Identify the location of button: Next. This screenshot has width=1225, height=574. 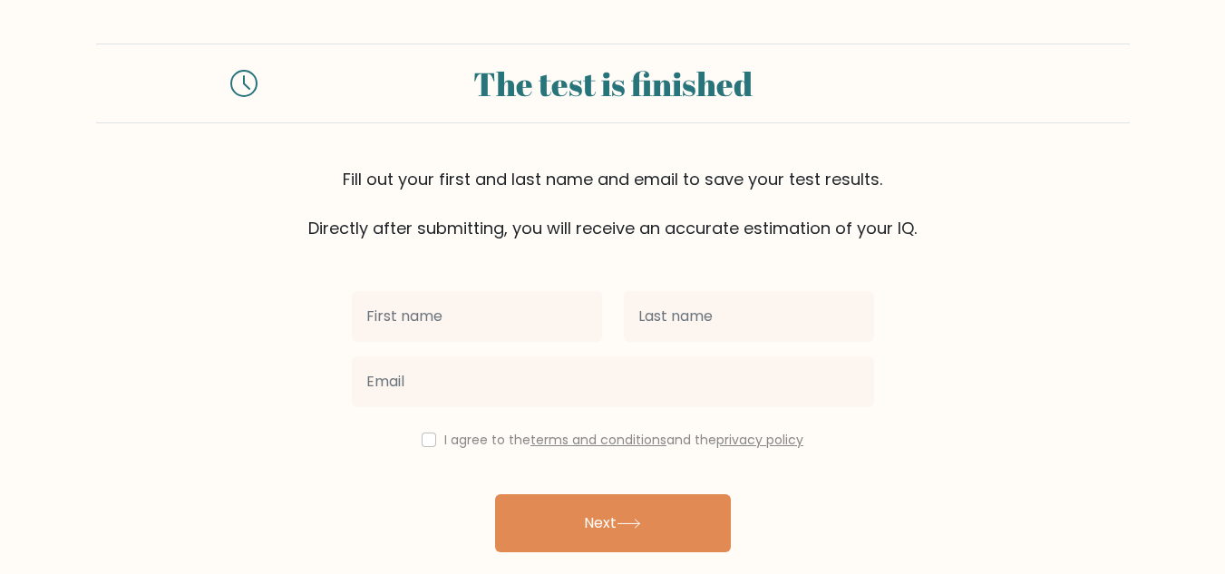
(613, 523).